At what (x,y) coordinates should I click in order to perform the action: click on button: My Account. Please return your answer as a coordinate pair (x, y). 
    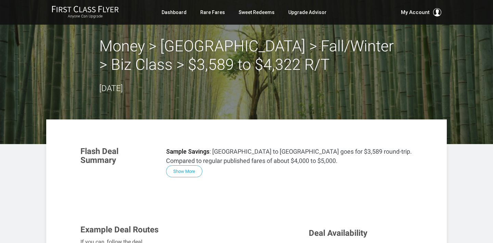
    Looking at the image, I should click on (421, 12).